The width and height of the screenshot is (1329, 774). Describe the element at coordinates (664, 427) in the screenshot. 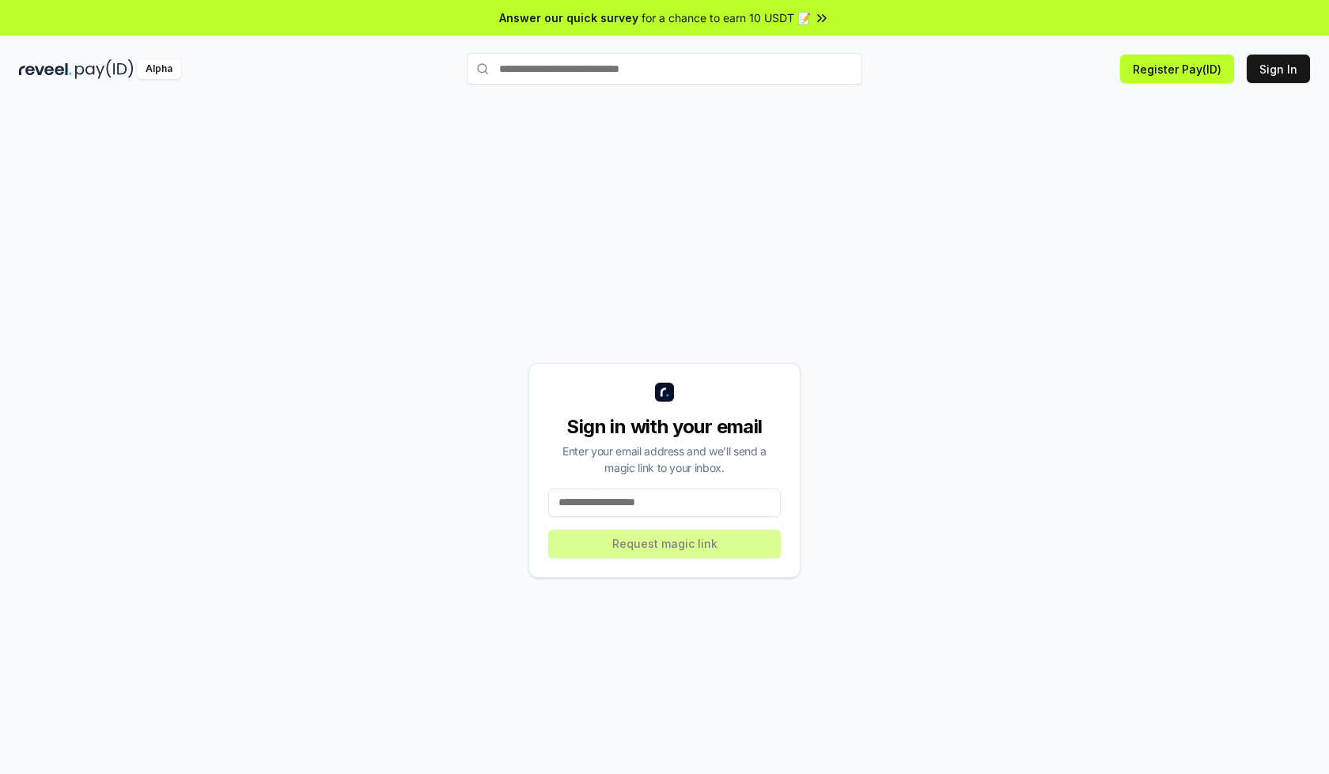

I see `div: Sign in with your email` at that location.